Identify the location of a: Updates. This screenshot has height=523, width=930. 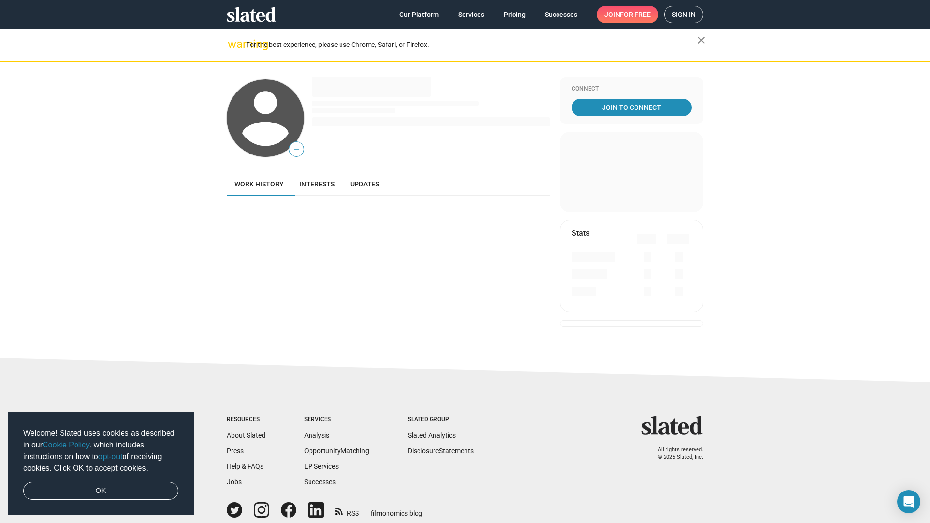
(365, 184).